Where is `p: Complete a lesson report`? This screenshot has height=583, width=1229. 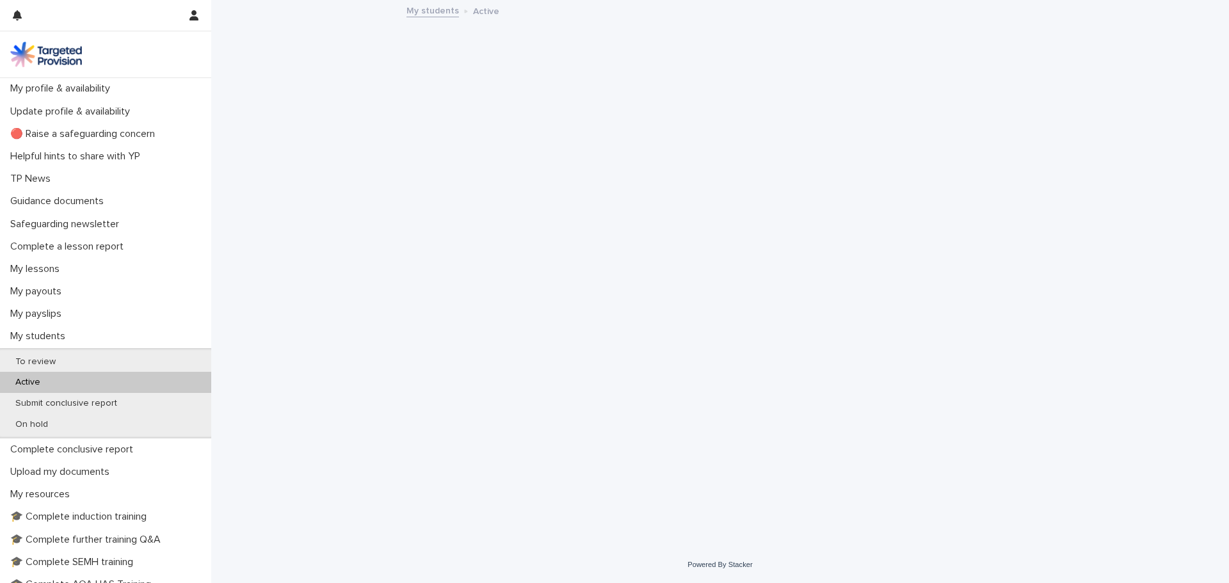
p: Complete a lesson report is located at coordinates (69, 247).